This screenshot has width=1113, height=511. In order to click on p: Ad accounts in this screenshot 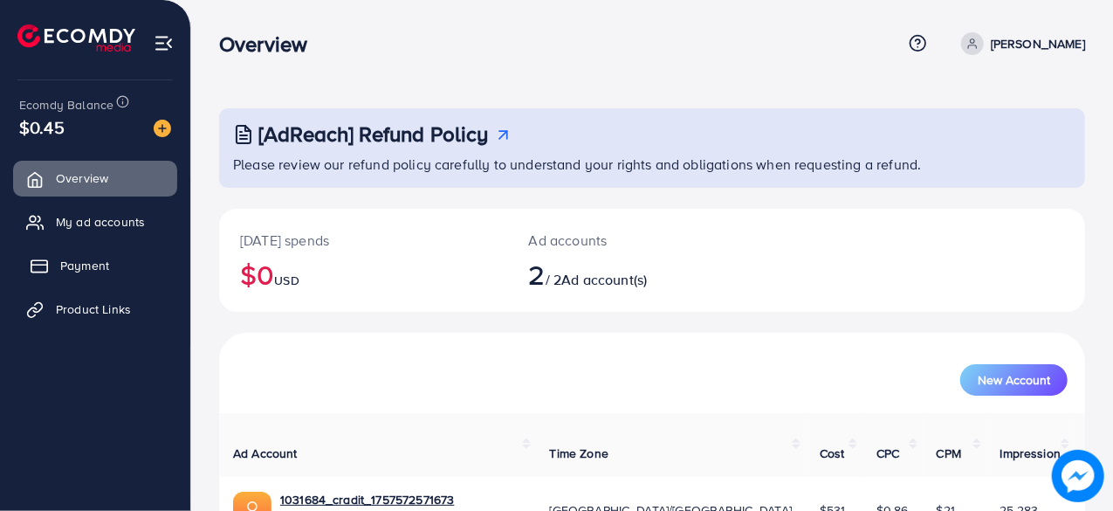, I will do `click(616, 240)`.